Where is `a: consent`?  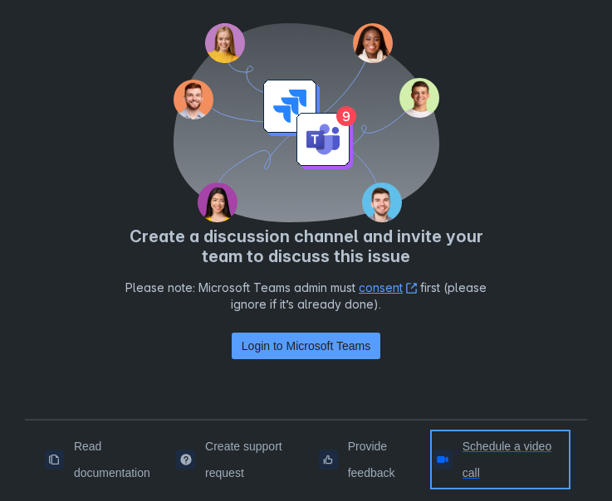 a: consent is located at coordinates (388, 287).